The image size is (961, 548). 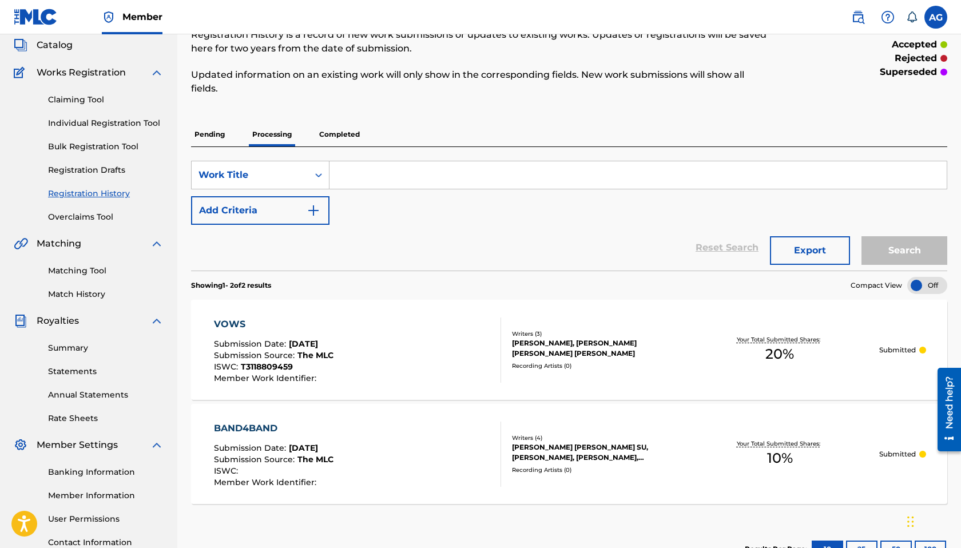 What do you see at coordinates (908, 72) in the screenshot?
I see `p: superseded` at bounding box center [908, 72].